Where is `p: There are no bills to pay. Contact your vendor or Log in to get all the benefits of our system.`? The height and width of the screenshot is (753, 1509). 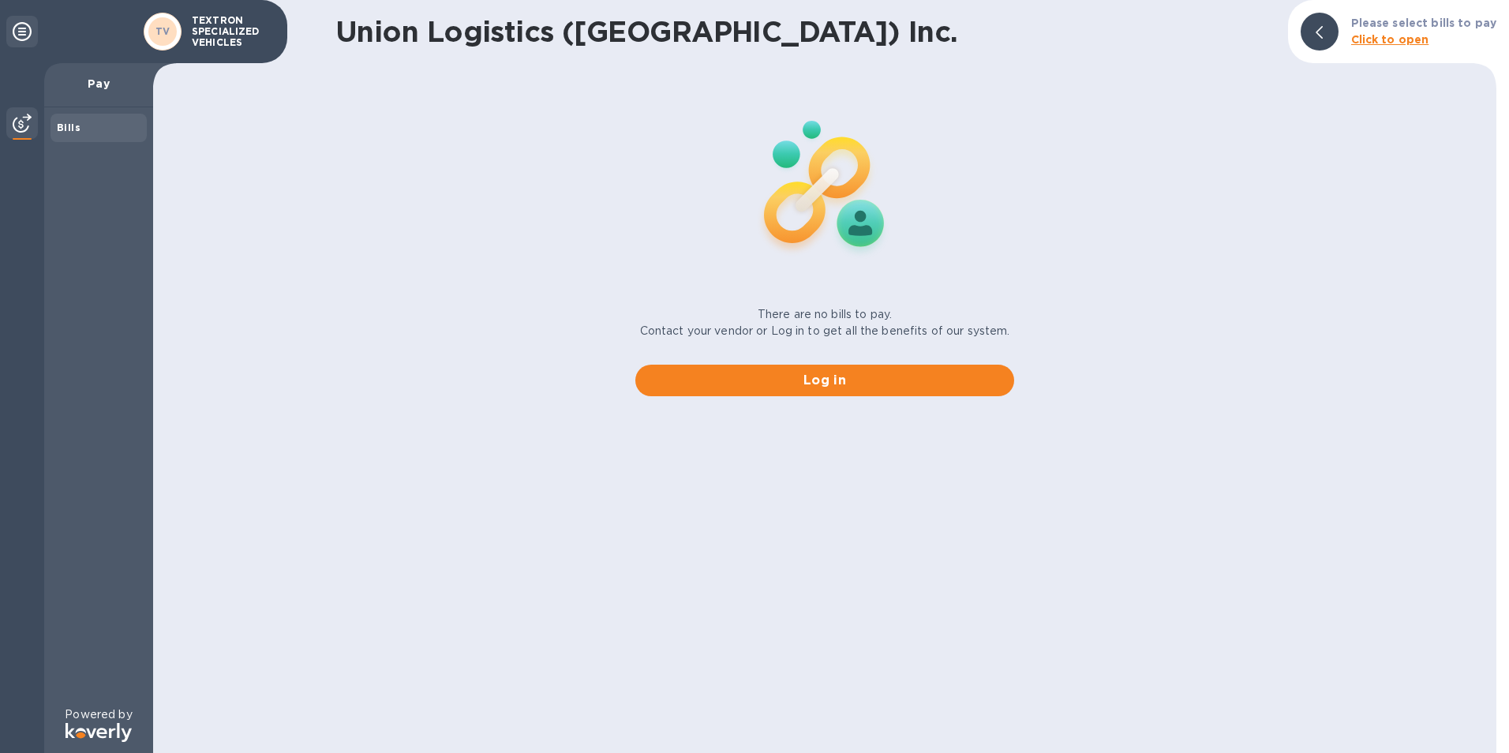
p: There are no bills to pay. Contact your vendor or Log in to get all the benefits of our system. is located at coordinates (825, 323).